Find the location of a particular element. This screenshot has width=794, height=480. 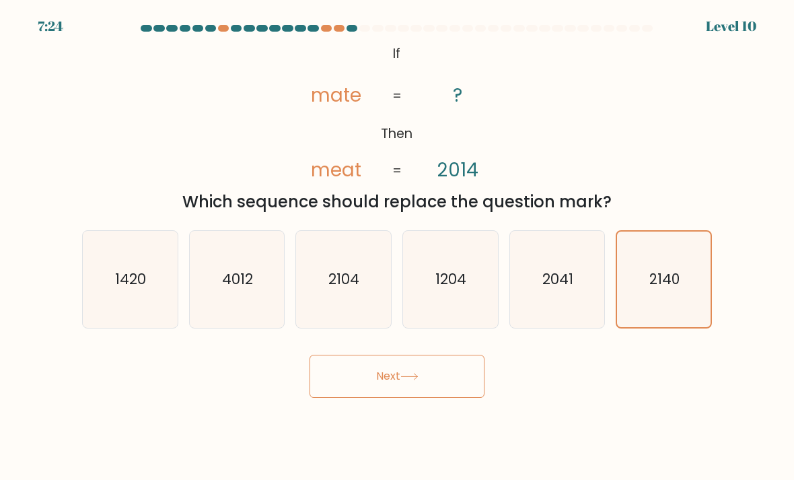

text: 2104 is located at coordinates (344, 278).